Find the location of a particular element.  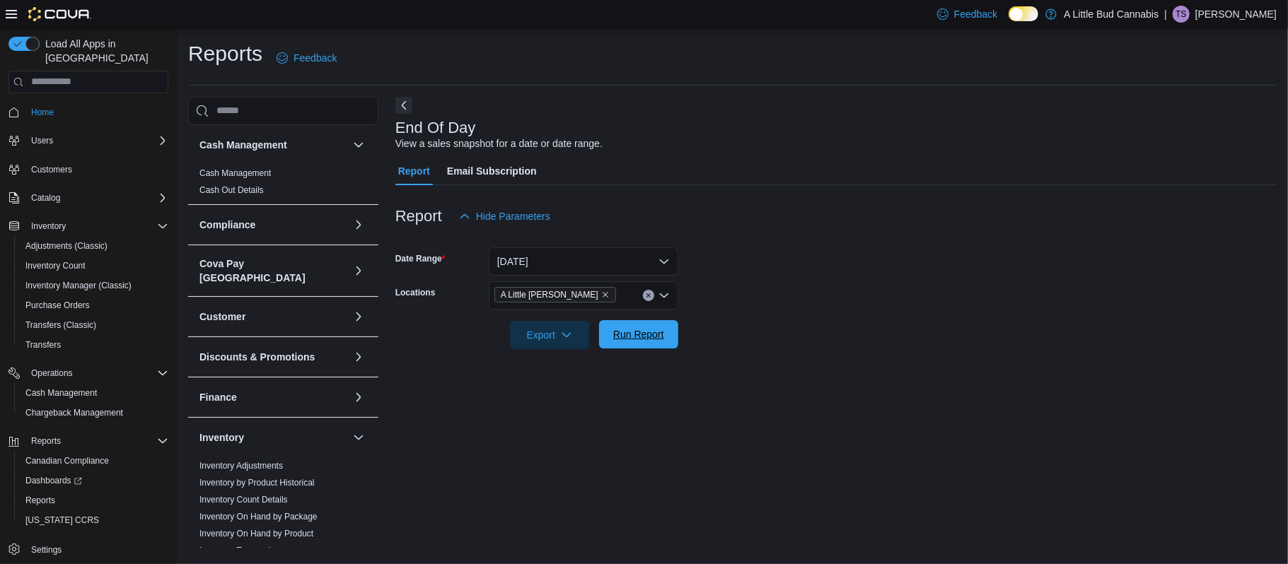

h1: Reports is located at coordinates (225, 54).